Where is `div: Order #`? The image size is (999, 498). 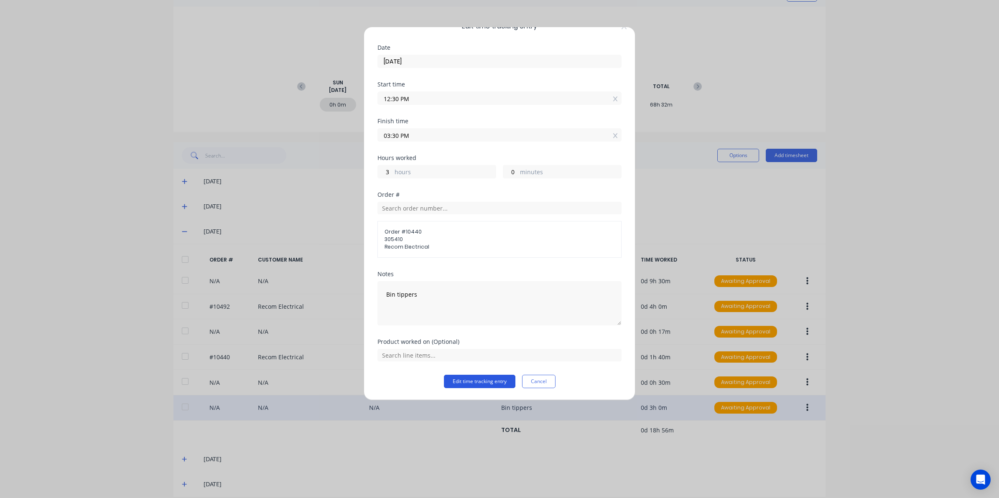 div: Order # is located at coordinates (499, 195).